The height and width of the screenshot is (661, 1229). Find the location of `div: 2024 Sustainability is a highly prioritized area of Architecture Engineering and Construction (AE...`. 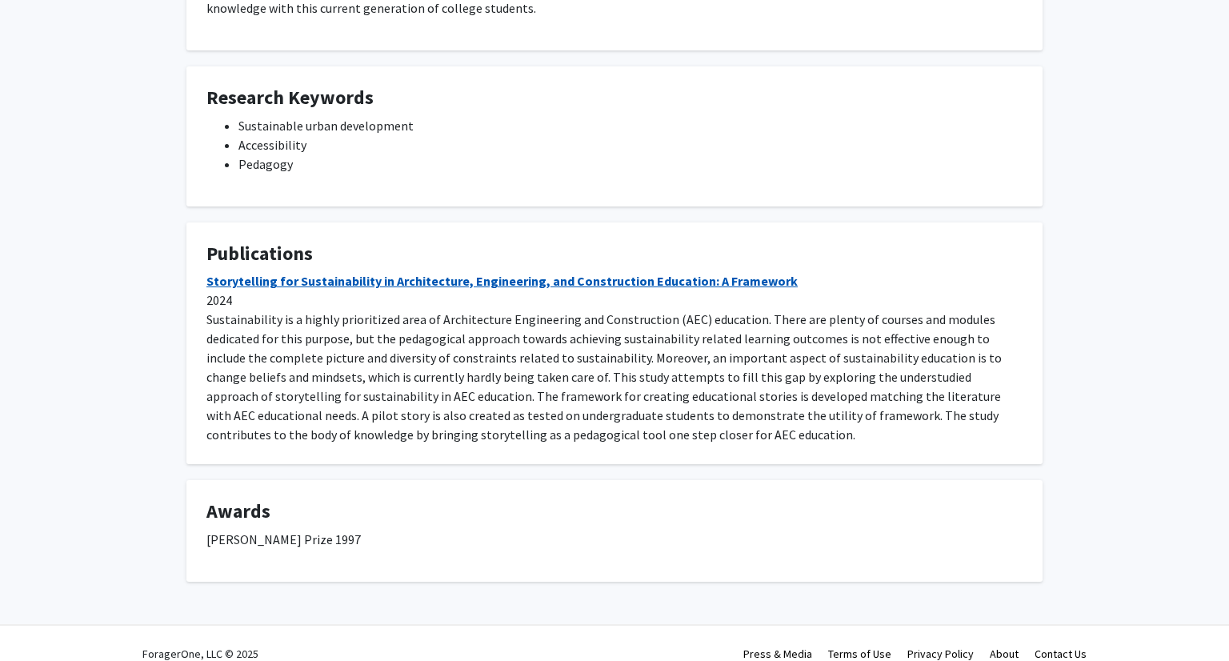

div: 2024 Sustainability is a highly prioritized area of Architecture Engineering and Construction (AE... is located at coordinates (614, 358).